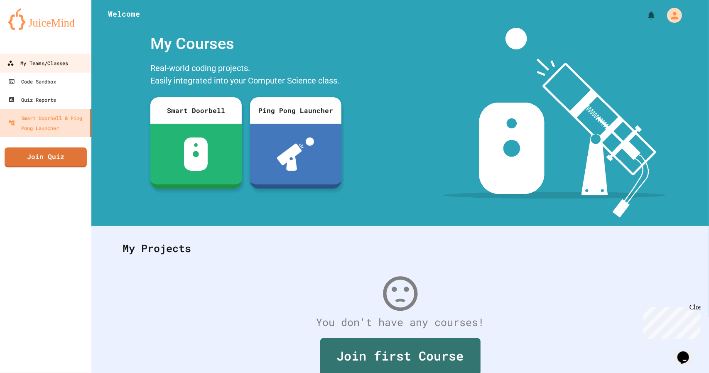  Describe the element at coordinates (246, 44) in the screenshot. I see `div: My Courses` at that location.